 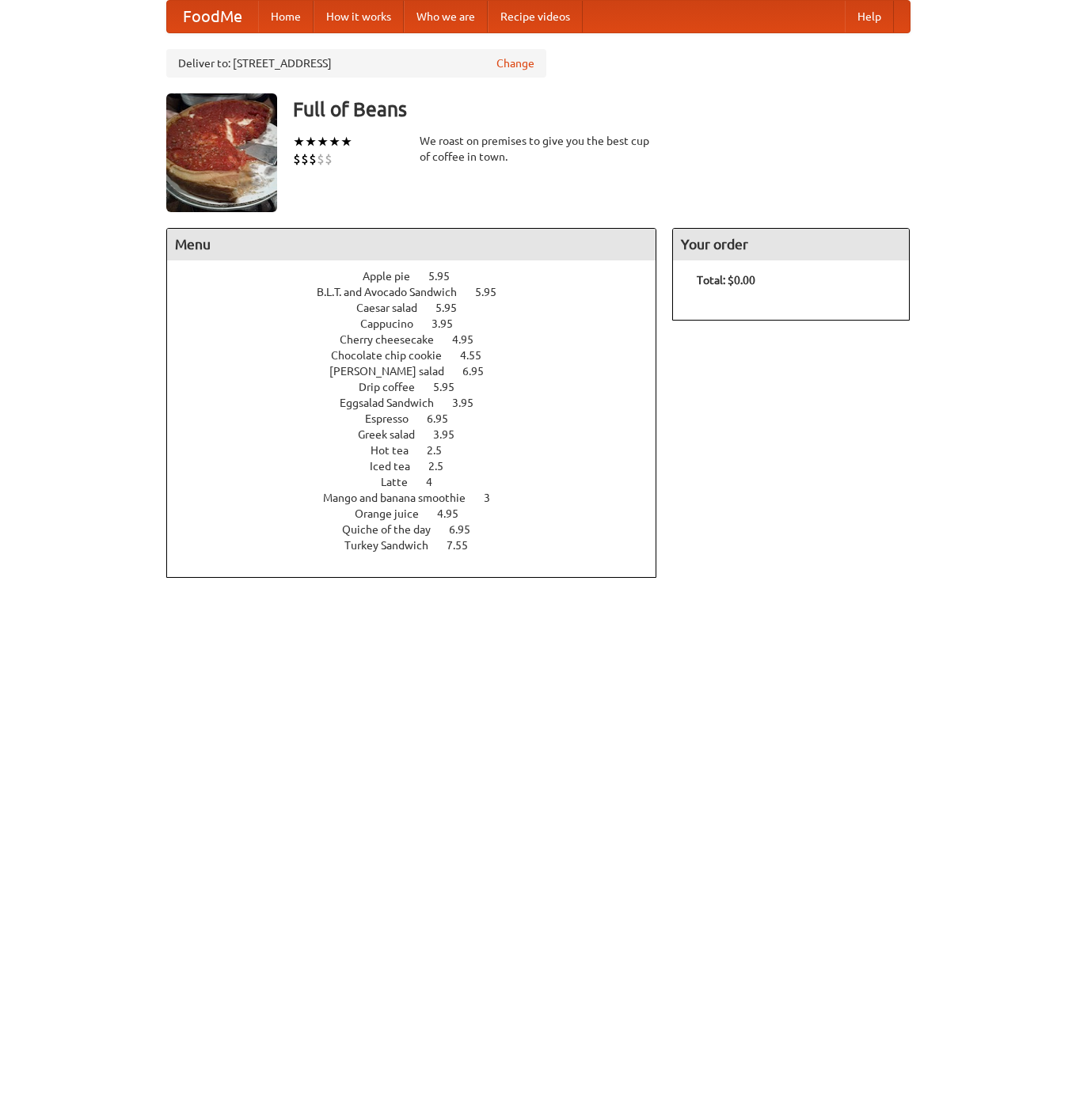 What do you see at coordinates (420, 435) in the screenshot?
I see `a: Greek salad 3.95` at bounding box center [420, 435].